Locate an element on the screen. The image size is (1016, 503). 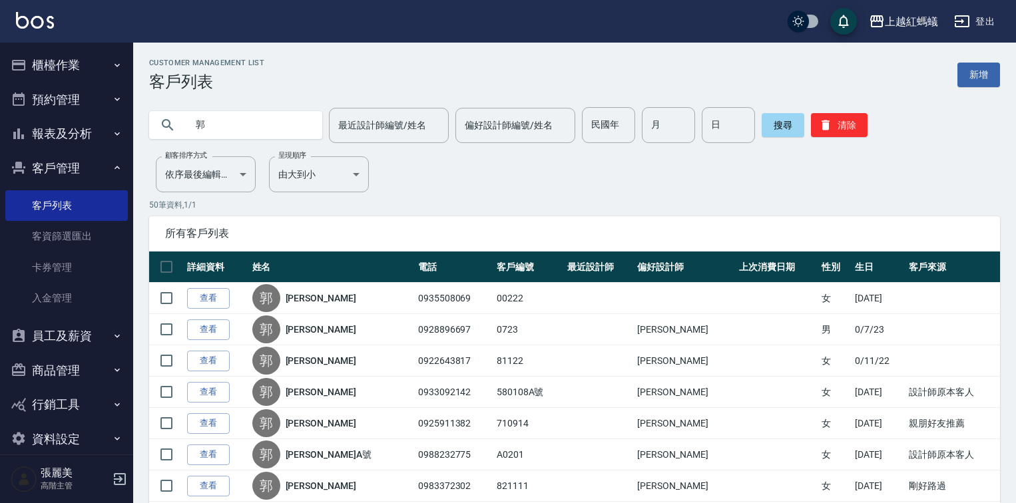
button: 清除 is located at coordinates (839, 125).